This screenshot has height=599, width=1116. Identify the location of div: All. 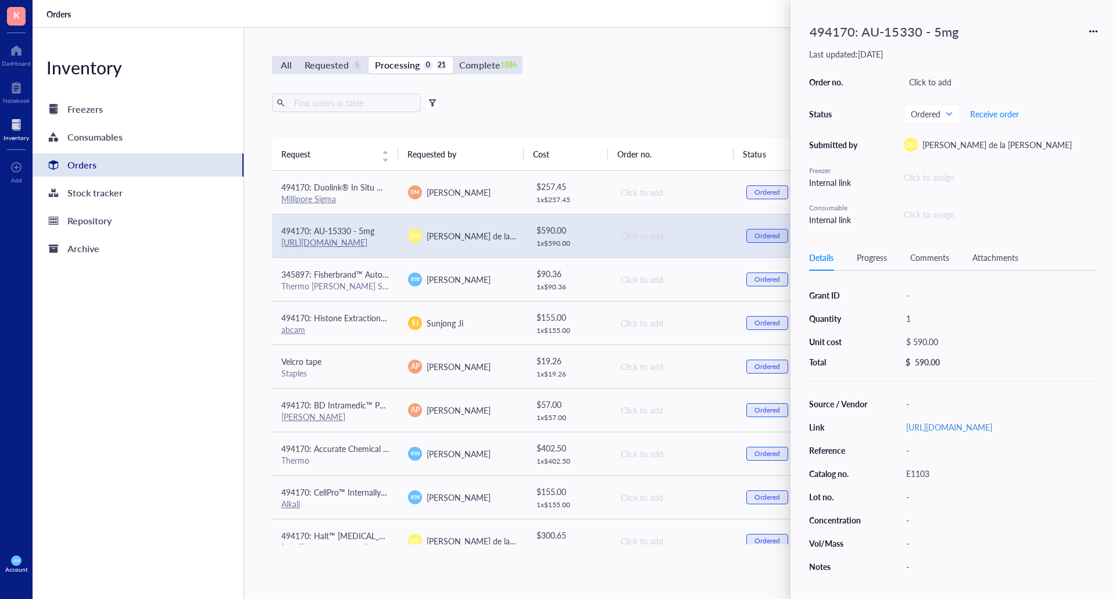
(286, 65).